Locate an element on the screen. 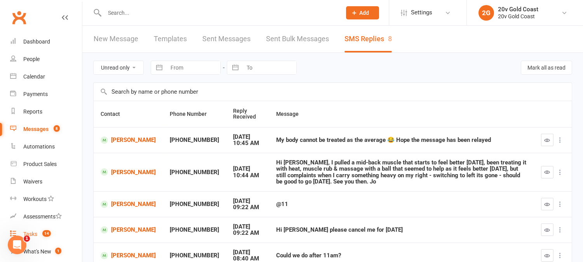 This screenshot has height=262, width=583. div: 10:44 AM is located at coordinates (248, 175).